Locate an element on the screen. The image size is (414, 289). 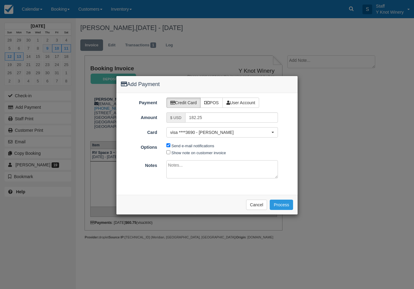
label: Amount is located at coordinates (139, 117).